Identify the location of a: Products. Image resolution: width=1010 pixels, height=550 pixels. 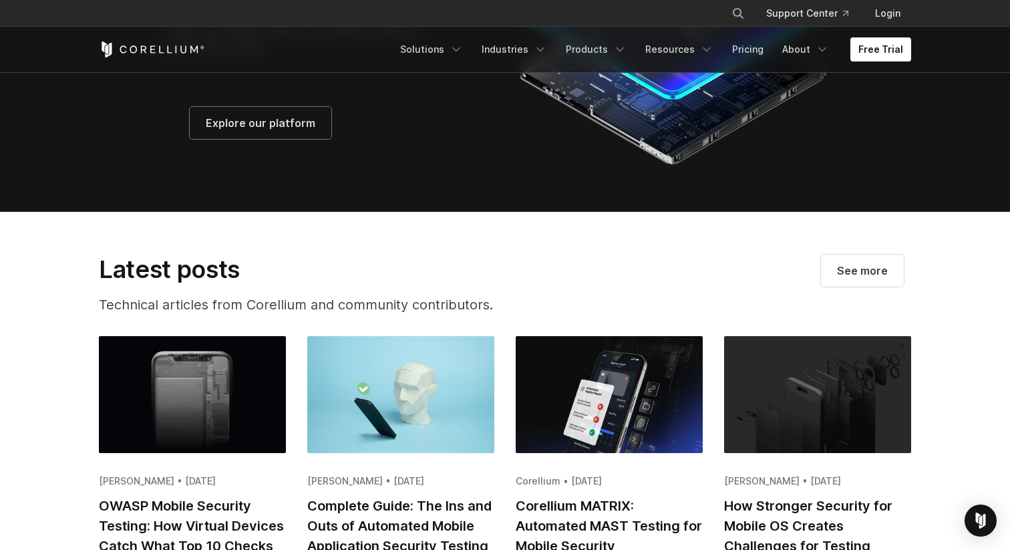
(596, 49).